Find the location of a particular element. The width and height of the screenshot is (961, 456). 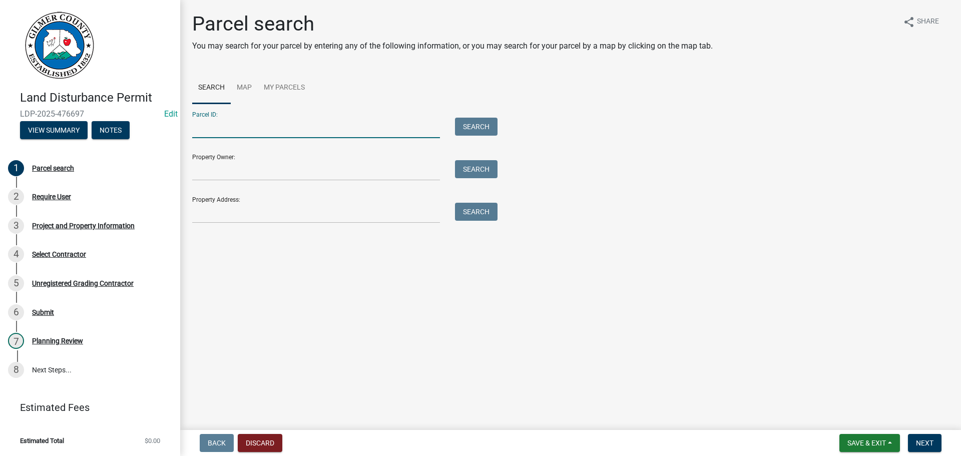

div: 2 is located at coordinates (16, 197).